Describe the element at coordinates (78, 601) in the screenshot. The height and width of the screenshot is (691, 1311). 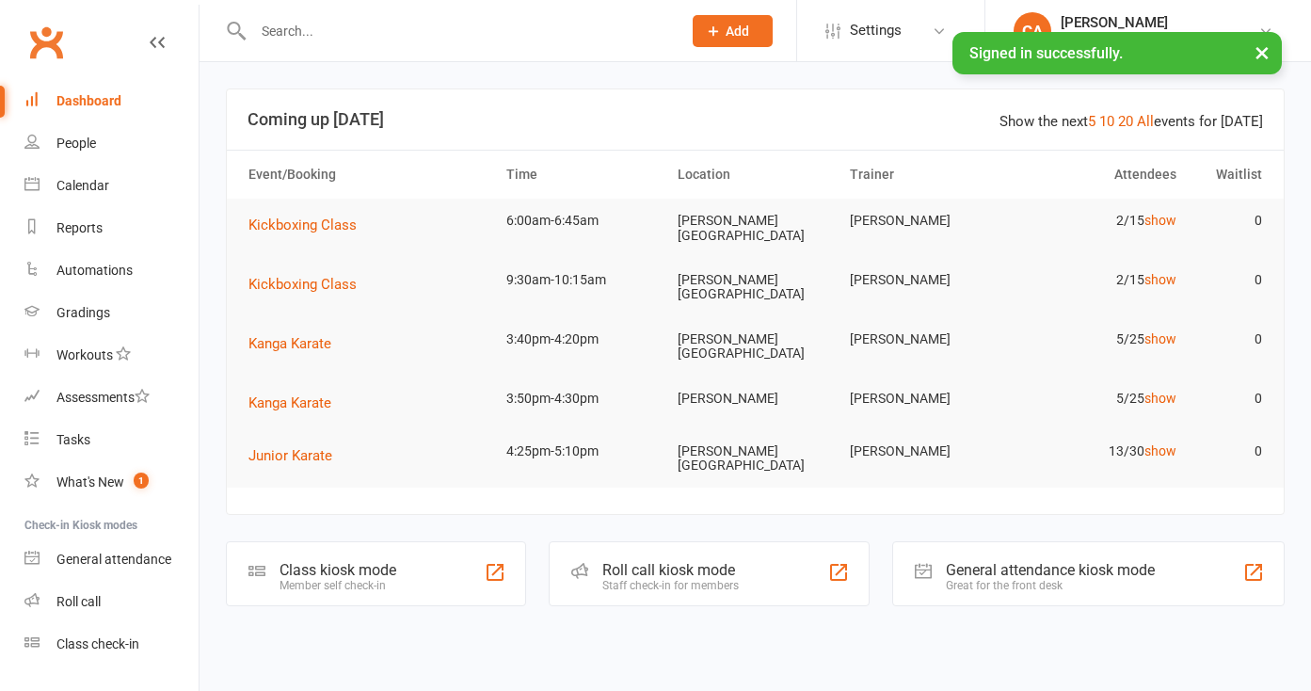
I see `div: Roll call` at that location.